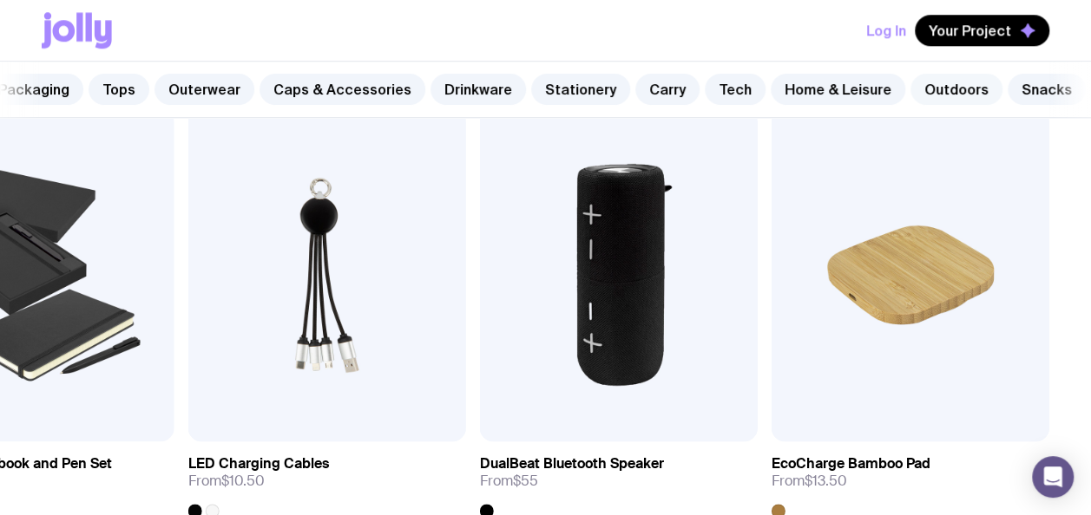  Describe the element at coordinates (119, 89) in the screenshot. I see `a: Tops` at that location.